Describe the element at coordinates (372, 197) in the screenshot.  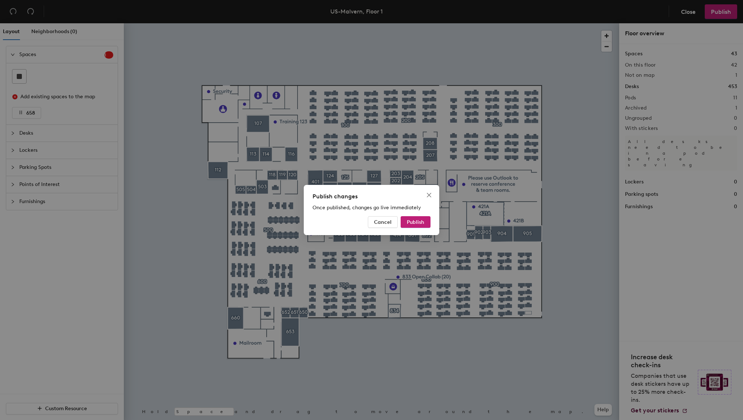
I see `div: Publish changes` at that location.